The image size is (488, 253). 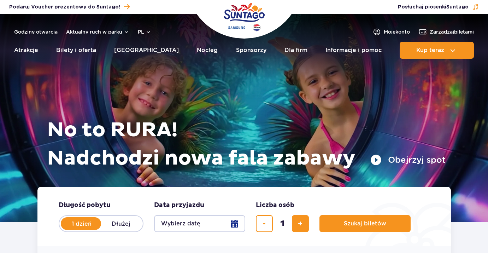 I want to click on span: Długość pobytu, so click(x=84, y=205).